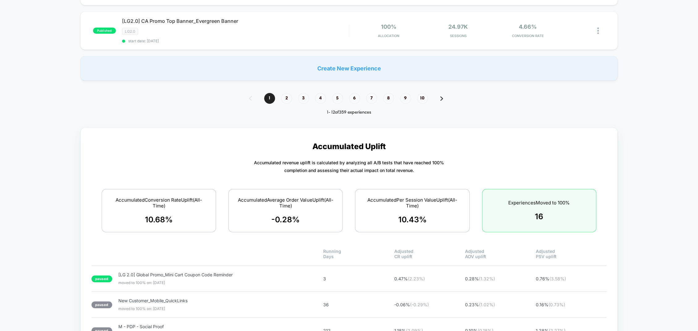 This screenshot has width=698, height=331. I want to click on span: 0.47 %, so click(429, 279).